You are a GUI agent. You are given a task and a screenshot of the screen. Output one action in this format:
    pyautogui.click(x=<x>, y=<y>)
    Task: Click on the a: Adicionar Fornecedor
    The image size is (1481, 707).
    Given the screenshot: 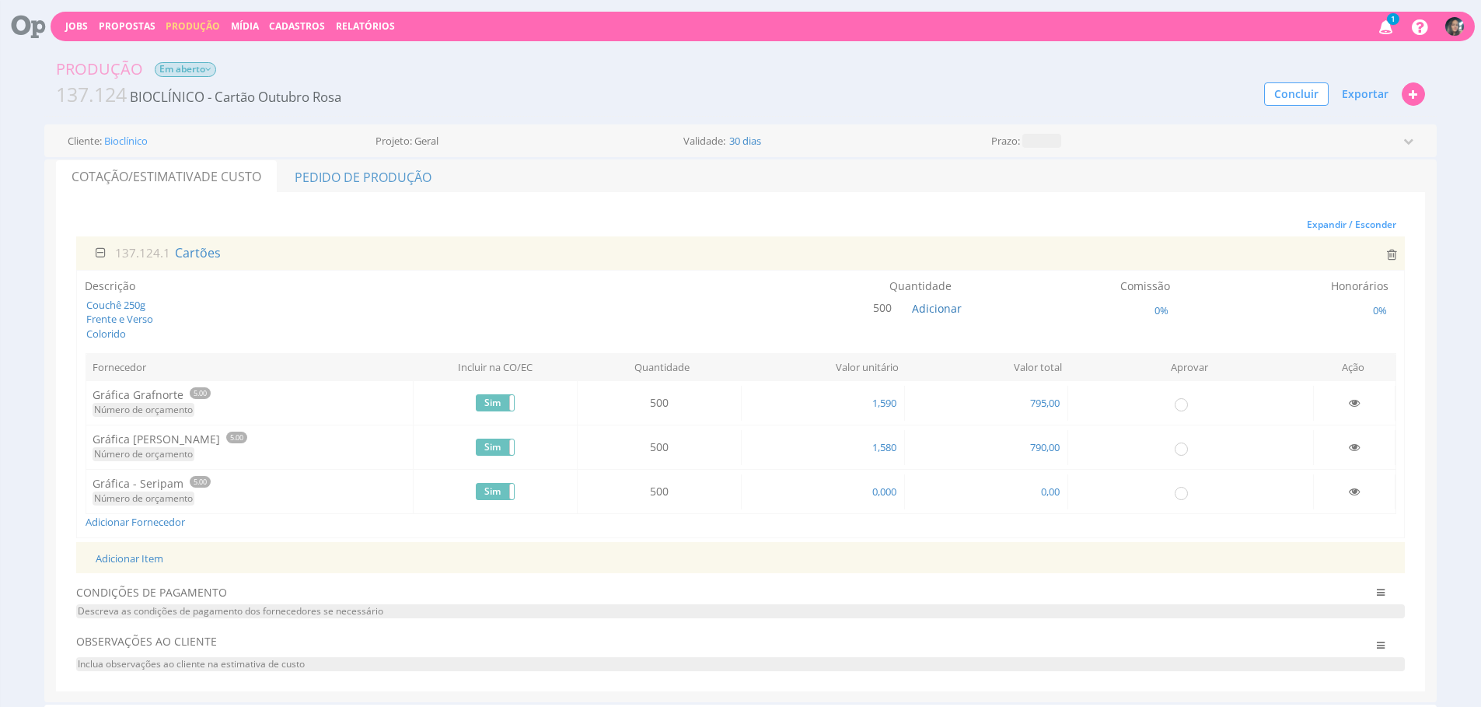 What is the action you would take?
    pyautogui.click(x=135, y=522)
    